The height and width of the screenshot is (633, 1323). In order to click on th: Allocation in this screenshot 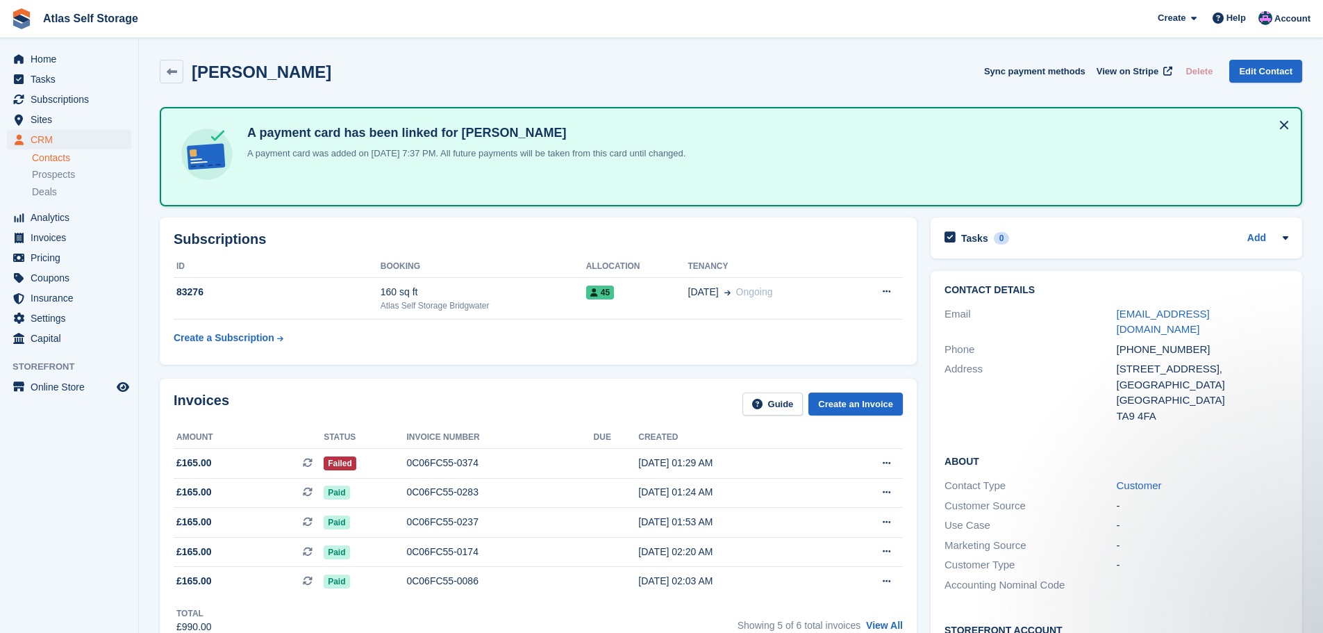, I will do `click(637, 267)`.